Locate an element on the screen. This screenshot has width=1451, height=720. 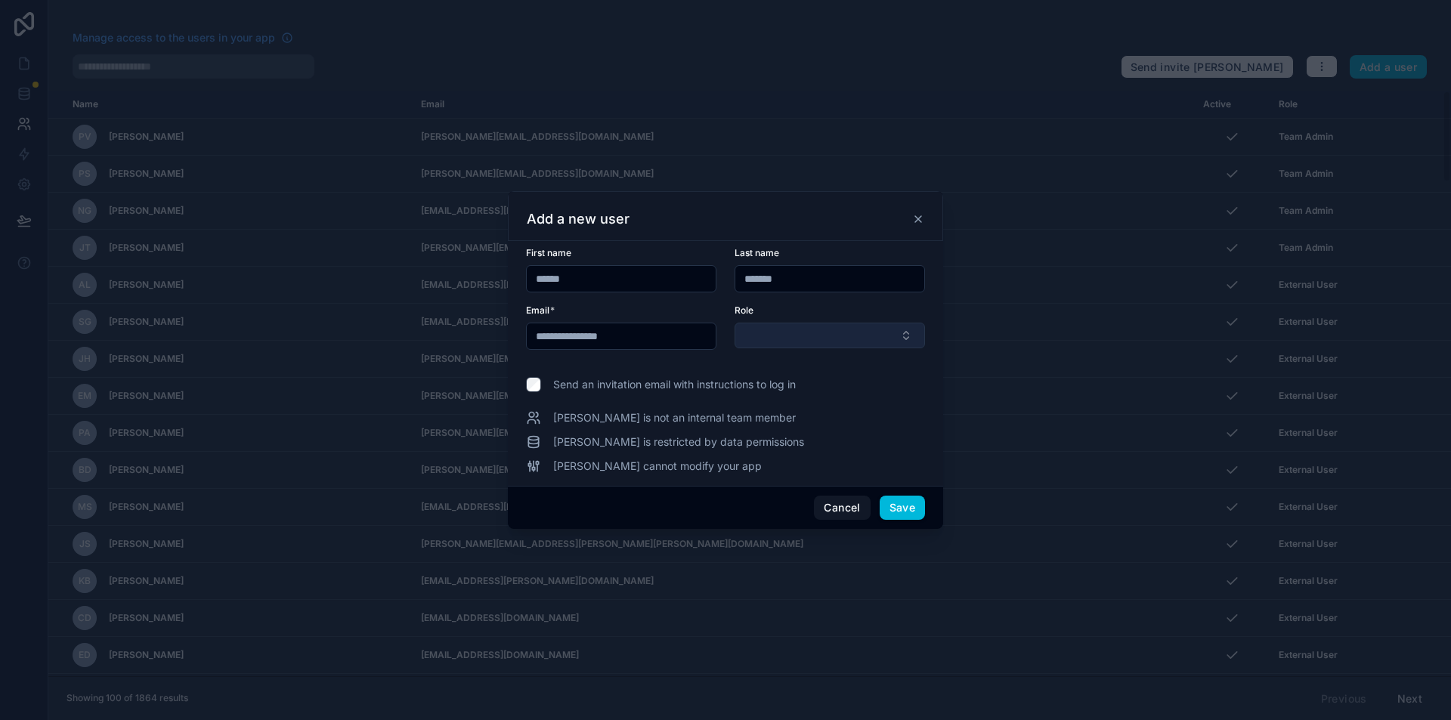
button: Cancel is located at coordinates (842, 508).